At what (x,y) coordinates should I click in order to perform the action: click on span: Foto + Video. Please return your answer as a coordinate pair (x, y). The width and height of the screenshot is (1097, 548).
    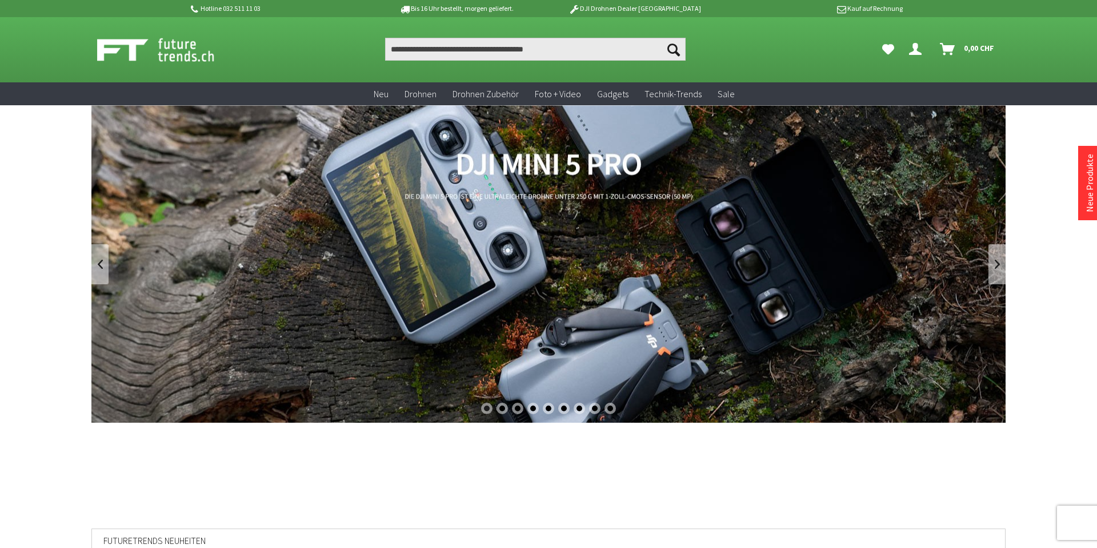
    Looking at the image, I should click on (558, 94).